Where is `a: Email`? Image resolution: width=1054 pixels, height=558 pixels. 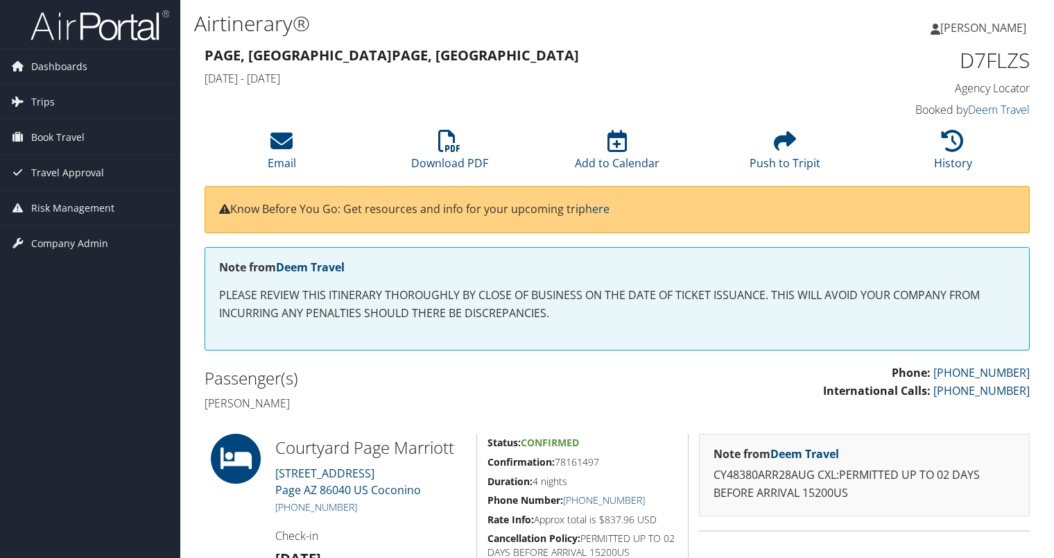
a: Email is located at coordinates (282, 154).